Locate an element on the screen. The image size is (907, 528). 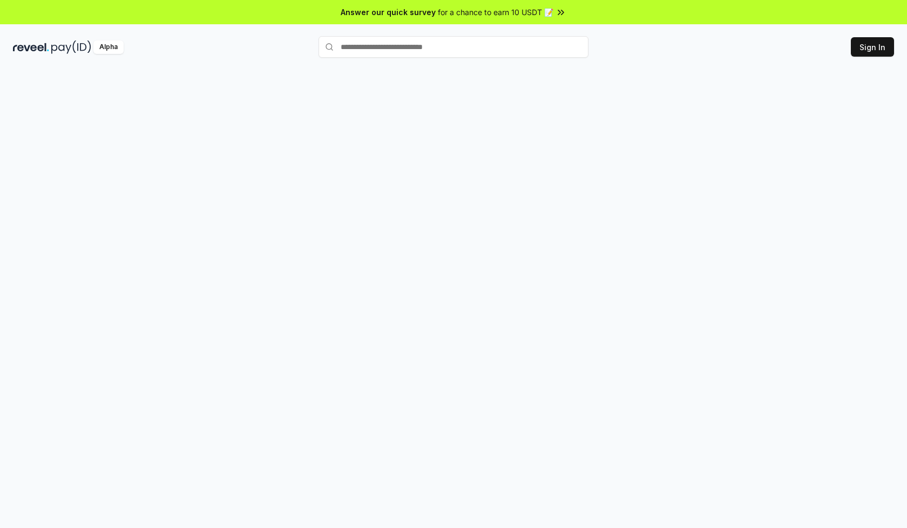
img: reveel_dark is located at coordinates (31, 47).